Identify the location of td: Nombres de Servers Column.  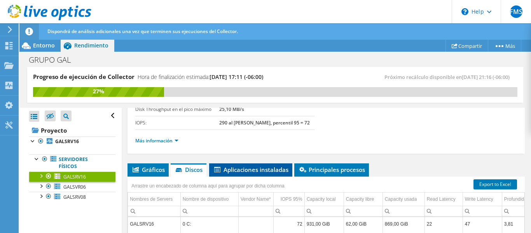
(154, 199).